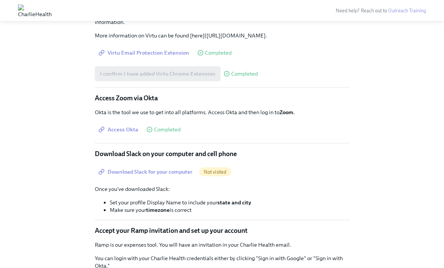 This screenshot has width=444, height=268. What do you see at coordinates (230, 203) in the screenshot?
I see `li: Set your profile Display Name to include your` at bounding box center [230, 203].